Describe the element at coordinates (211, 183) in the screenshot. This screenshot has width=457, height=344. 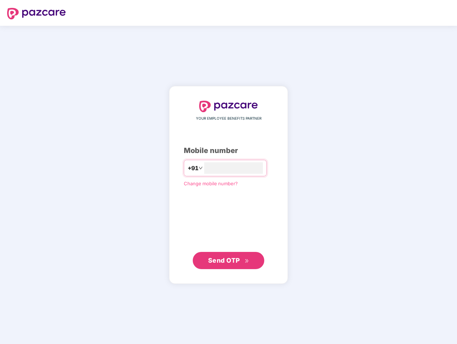
I see `a: Change mobile number?` at that location.